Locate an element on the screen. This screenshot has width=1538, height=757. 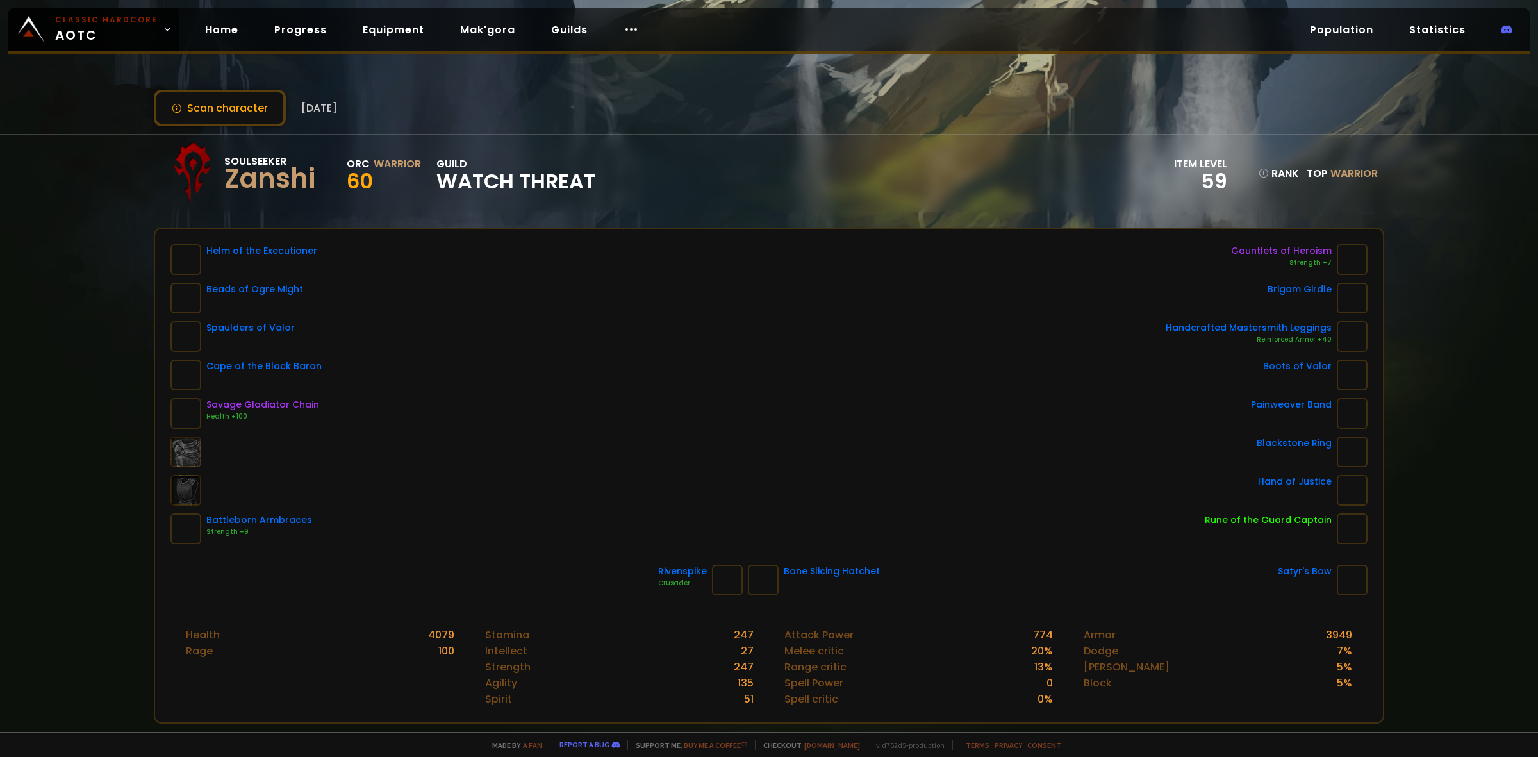
img: item-22411 is located at coordinates (186, 260).